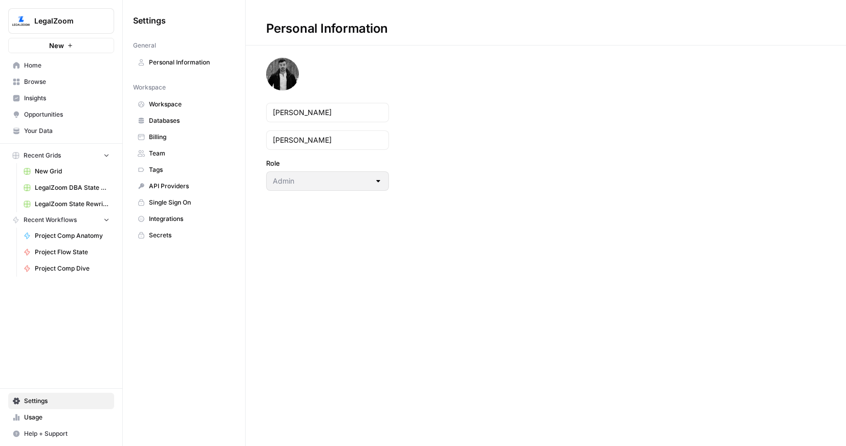 The image size is (846, 446). What do you see at coordinates (61, 401) in the screenshot?
I see `a: Settings` at bounding box center [61, 401].